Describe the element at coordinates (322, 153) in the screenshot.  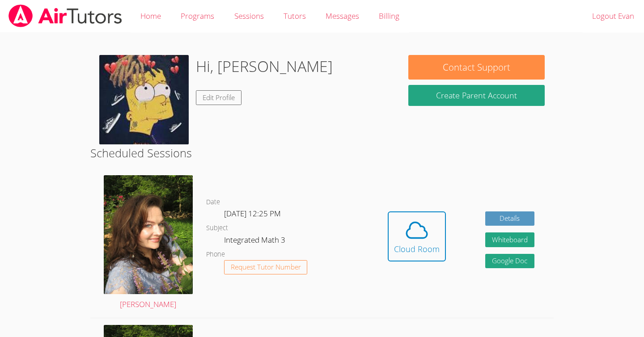
I see `h2: Scheduled Sessions` at that location.